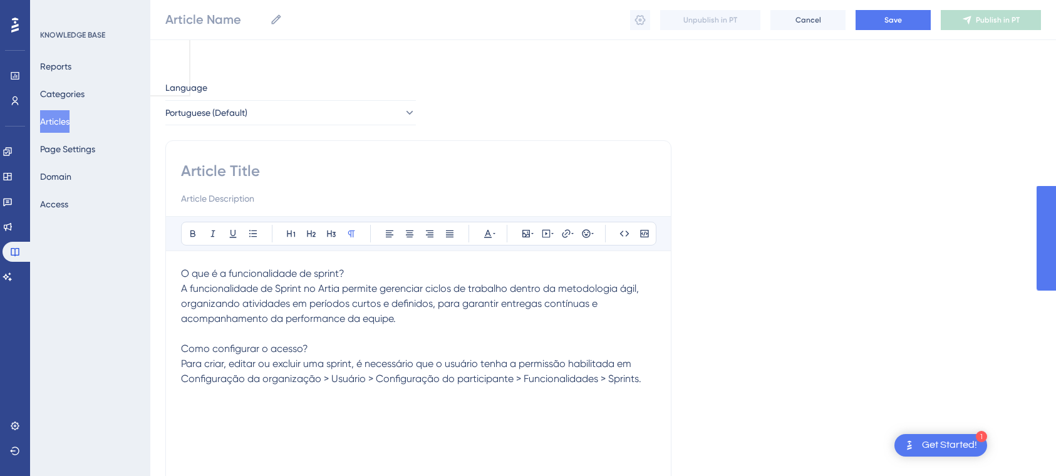 Image resolution: width=1056 pixels, height=476 pixels. Describe the element at coordinates (215, 19) in the screenshot. I see `input: Article Name` at that location.